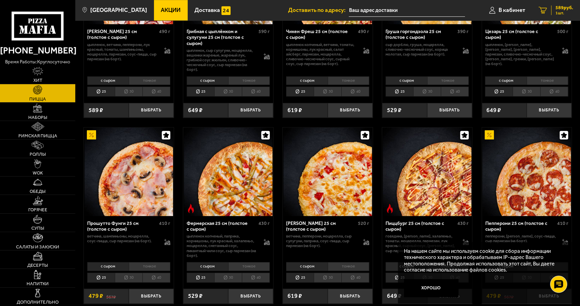  What do you see at coordinates (420, 226) in the screenshot?
I see `div: Пиццбург 25 см (толстое с сыром)` at bounding box center [420, 226].